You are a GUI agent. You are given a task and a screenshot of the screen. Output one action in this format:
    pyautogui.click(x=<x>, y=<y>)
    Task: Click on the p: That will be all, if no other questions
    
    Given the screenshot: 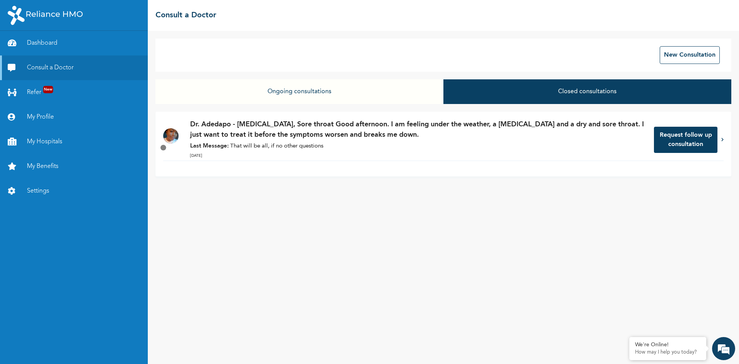 What is the action you would take?
    pyautogui.click(x=418, y=146)
    